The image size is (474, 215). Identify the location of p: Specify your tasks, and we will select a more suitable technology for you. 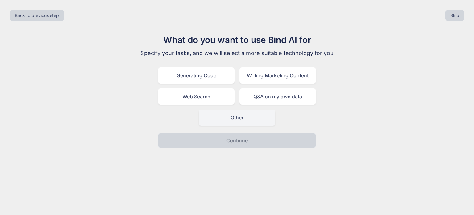
(237, 53).